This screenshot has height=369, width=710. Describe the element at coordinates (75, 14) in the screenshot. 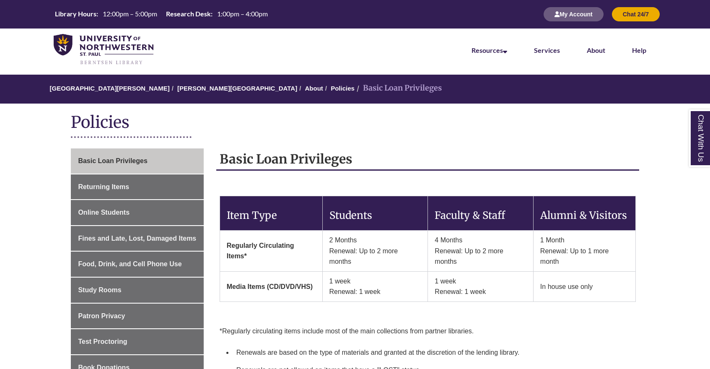

I see `th: Library Hours:` at that location.